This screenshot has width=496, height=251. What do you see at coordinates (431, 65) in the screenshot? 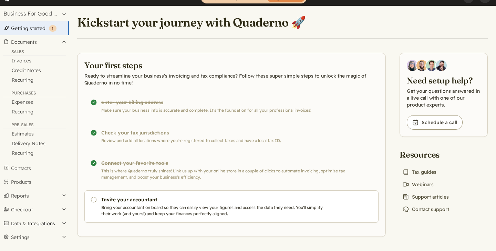
I see `img: Ivo Oltmans, Business Developer at Quaderno` at bounding box center [431, 65].